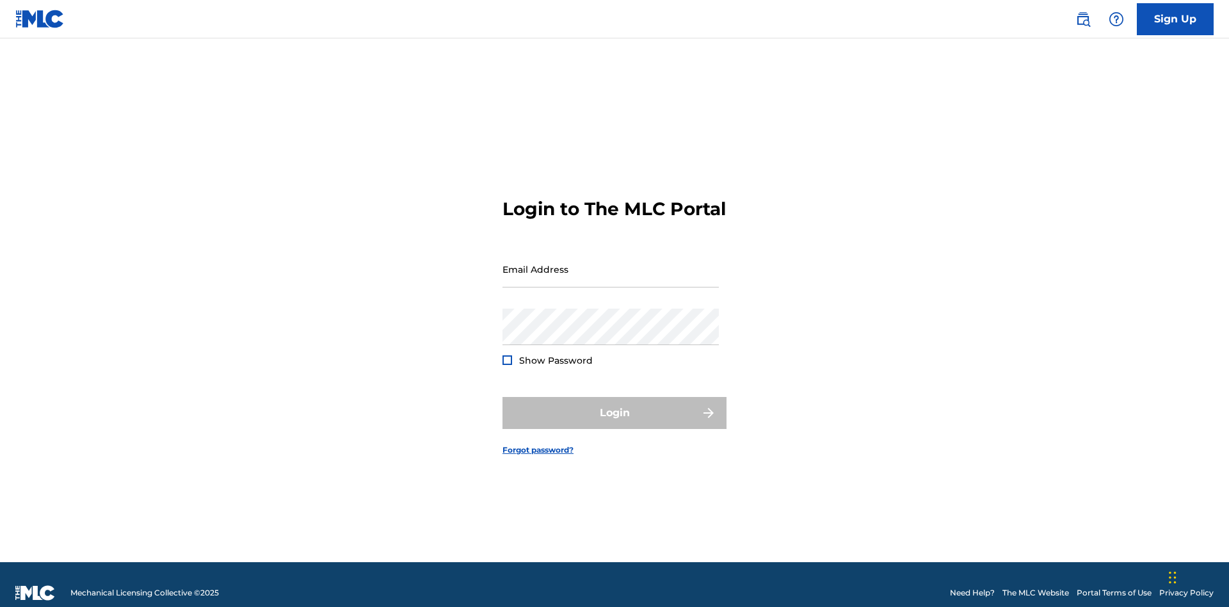  I want to click on div: Drag, so click(1173, 578).